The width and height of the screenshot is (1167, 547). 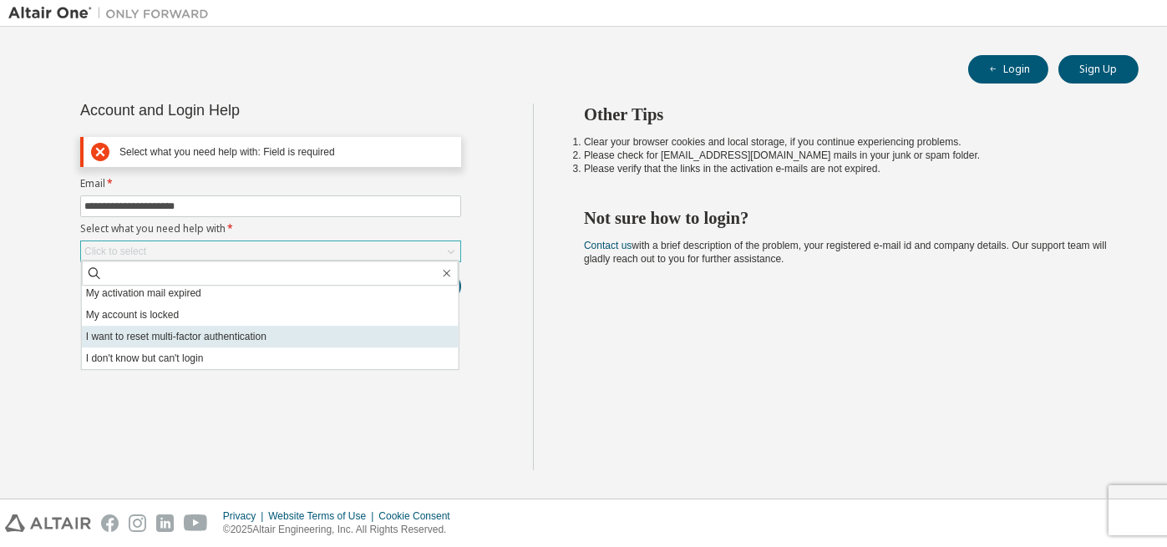 What do you see at coordinates (287, 152) in the screenshot?
I see `div: Select what you need help with: Field is required` at bounding box center [287, 152].